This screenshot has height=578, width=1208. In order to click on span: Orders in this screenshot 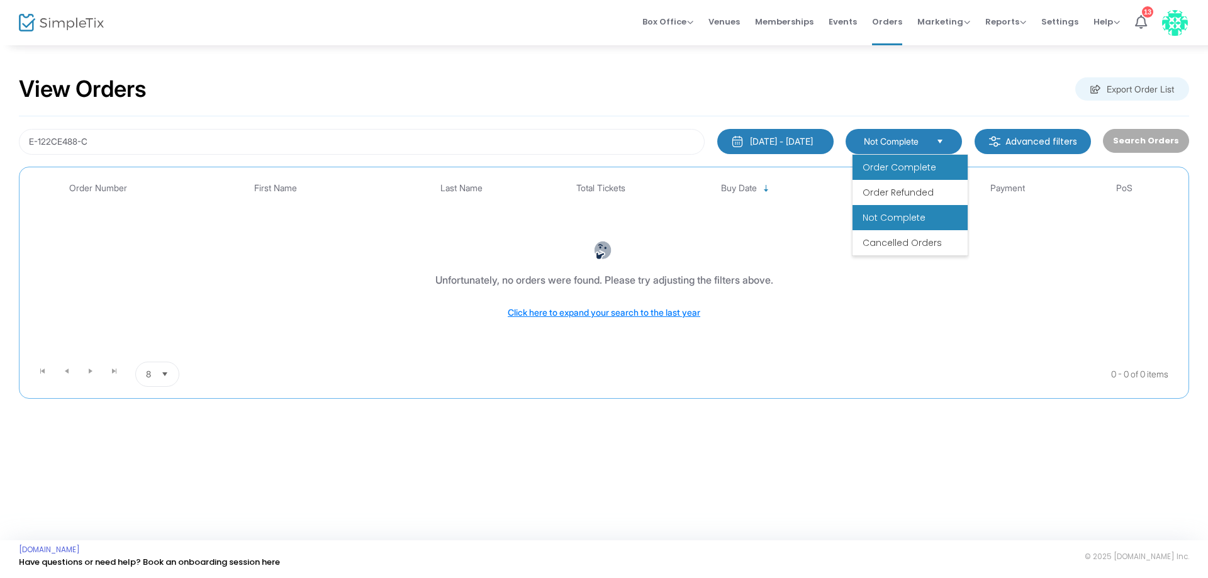, I will do `click(887, 21)`.